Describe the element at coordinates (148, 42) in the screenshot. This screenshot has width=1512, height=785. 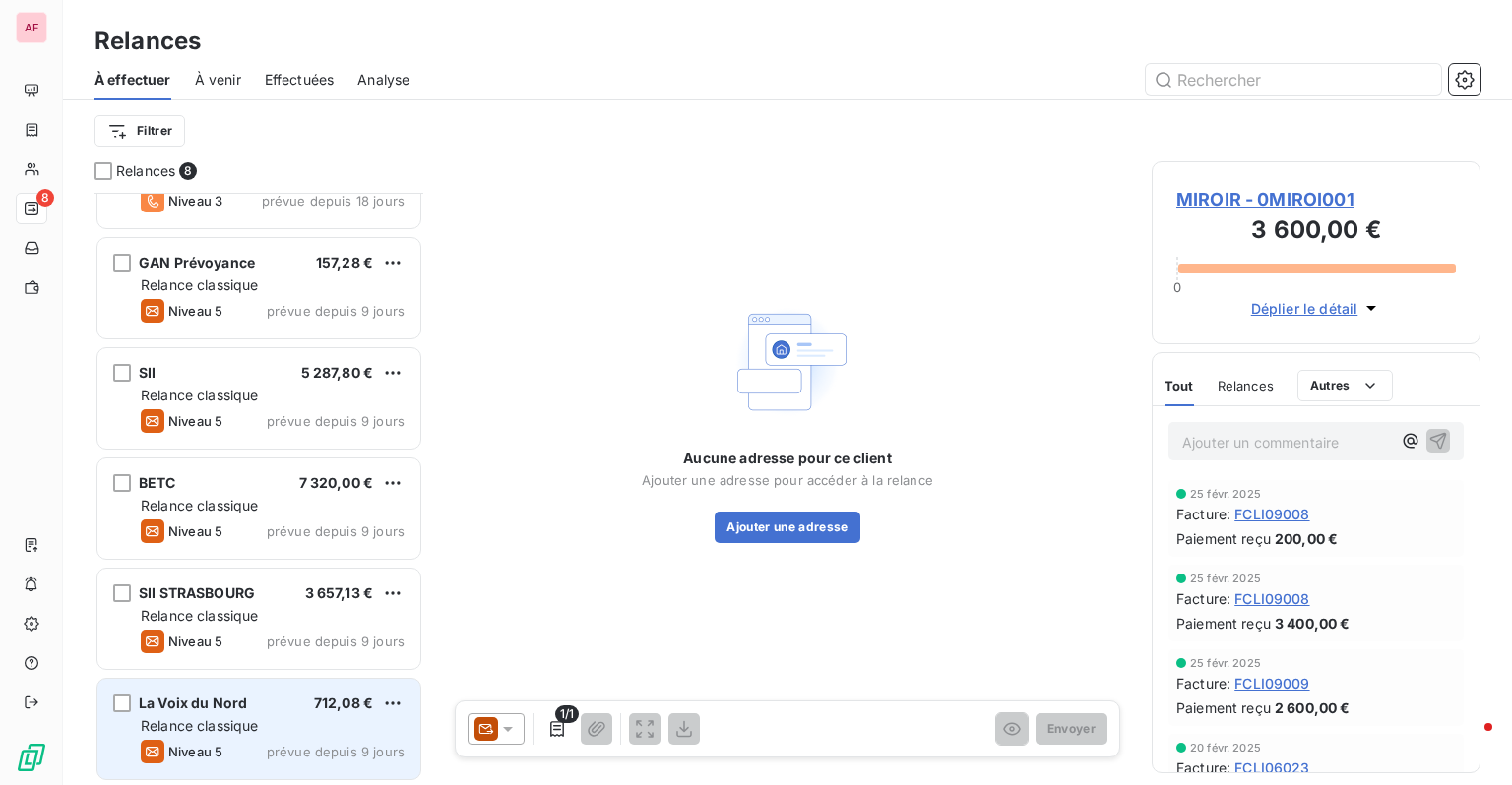
I see `h3: Relances` at that location.